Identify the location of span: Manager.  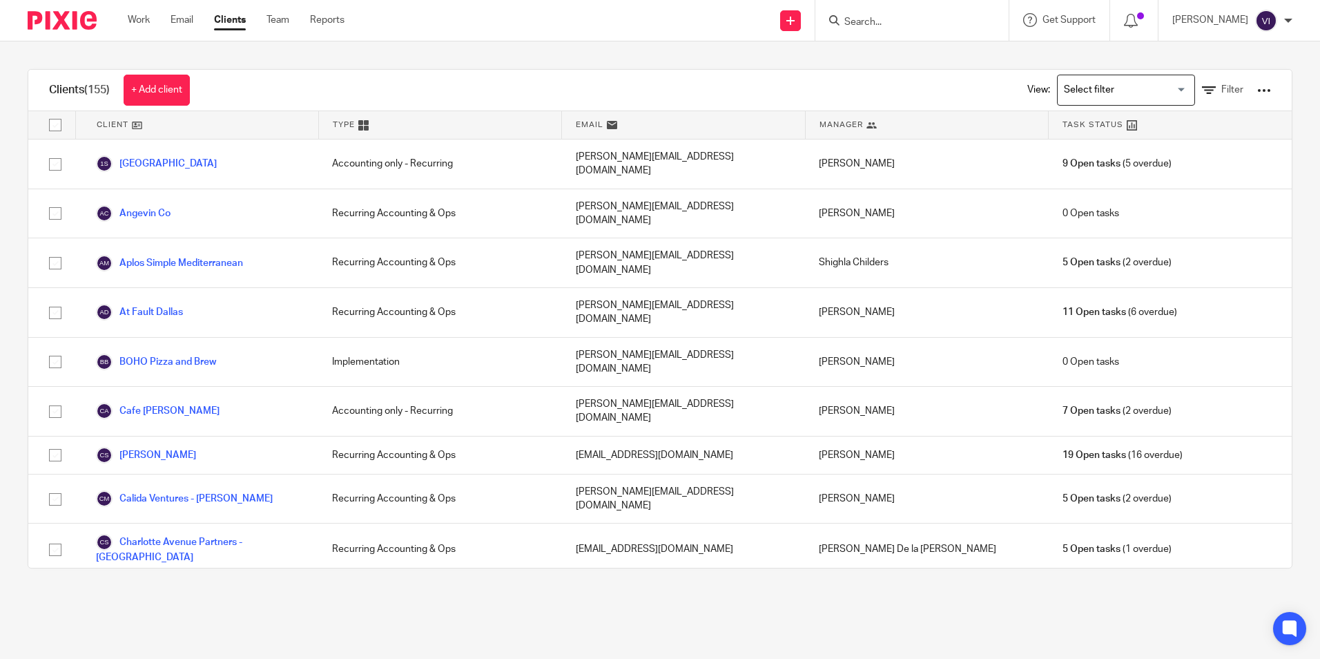
(841, 124).